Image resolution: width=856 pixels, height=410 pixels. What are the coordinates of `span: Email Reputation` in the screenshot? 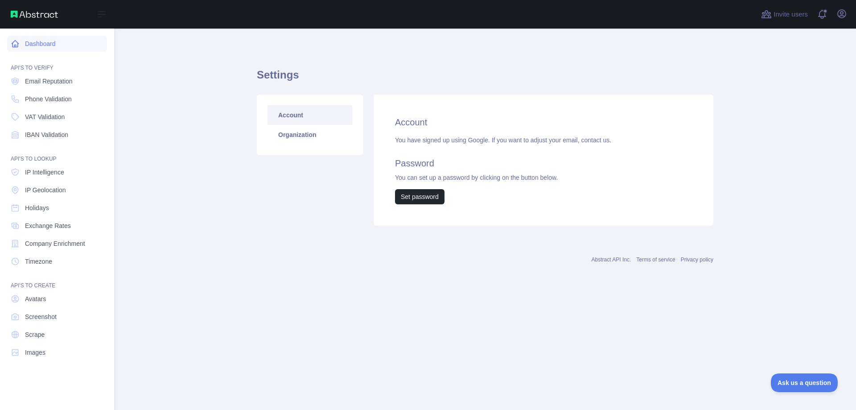 It's located at (49, 81).